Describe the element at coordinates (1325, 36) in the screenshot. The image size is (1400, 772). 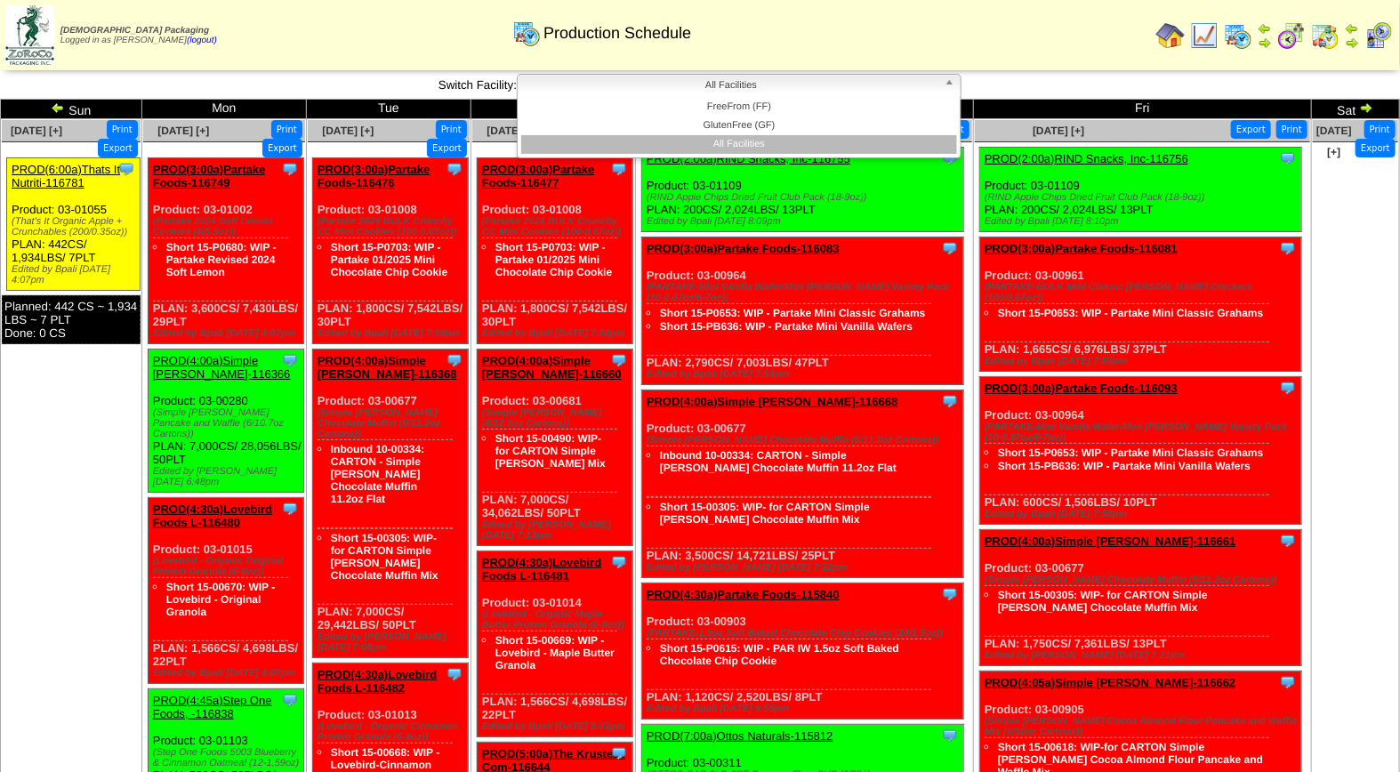
I see `img: calendarinout.gif` at that location.